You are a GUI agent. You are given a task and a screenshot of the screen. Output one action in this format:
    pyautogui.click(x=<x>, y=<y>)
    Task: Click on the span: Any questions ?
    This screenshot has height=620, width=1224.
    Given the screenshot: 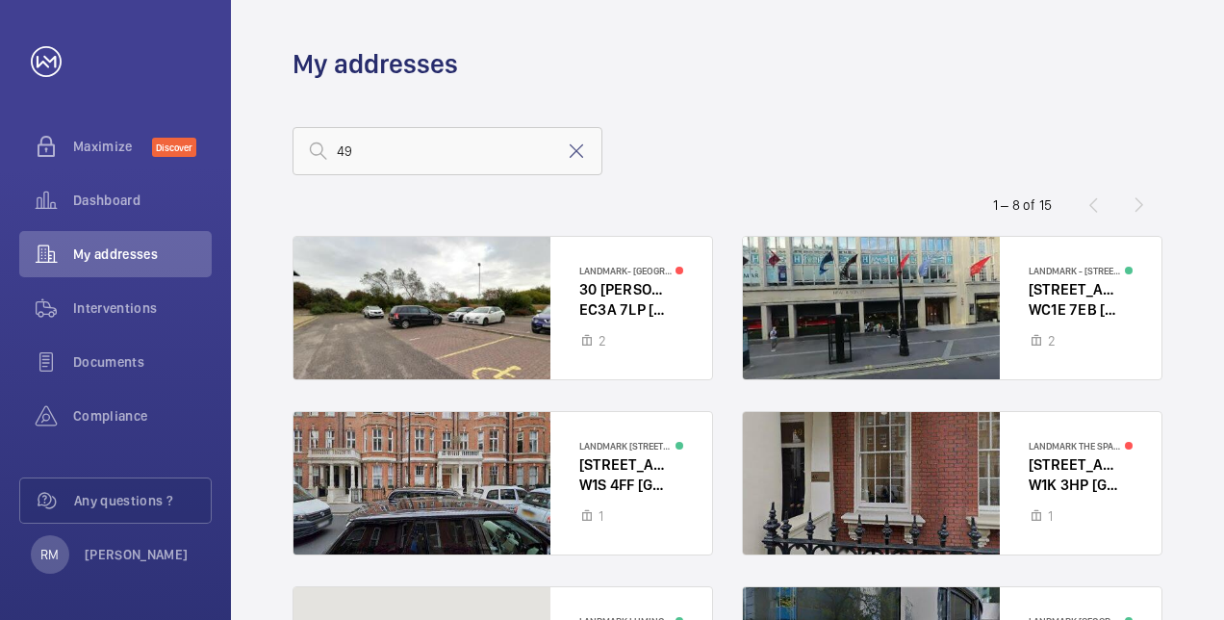 What is the action you would take?
    pyautogui.click(x=142, y=500)
    